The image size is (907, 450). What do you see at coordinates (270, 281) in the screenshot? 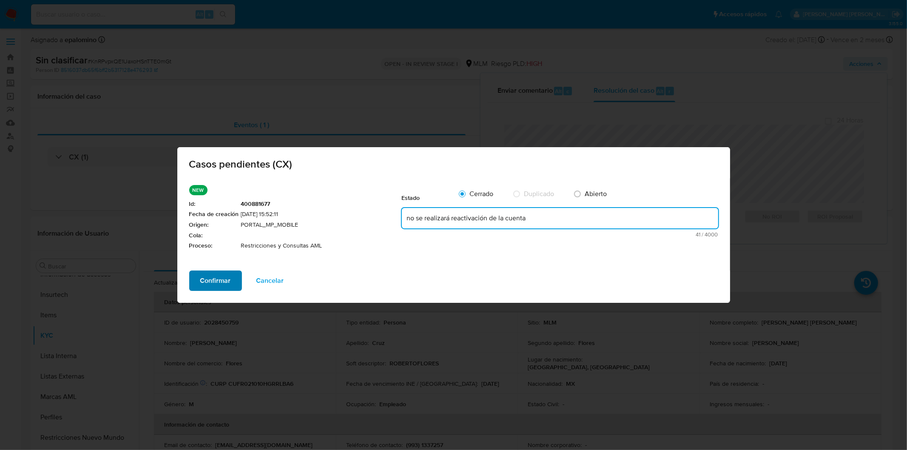
I see `button: Cancelar` at bounding box center [270, 281].